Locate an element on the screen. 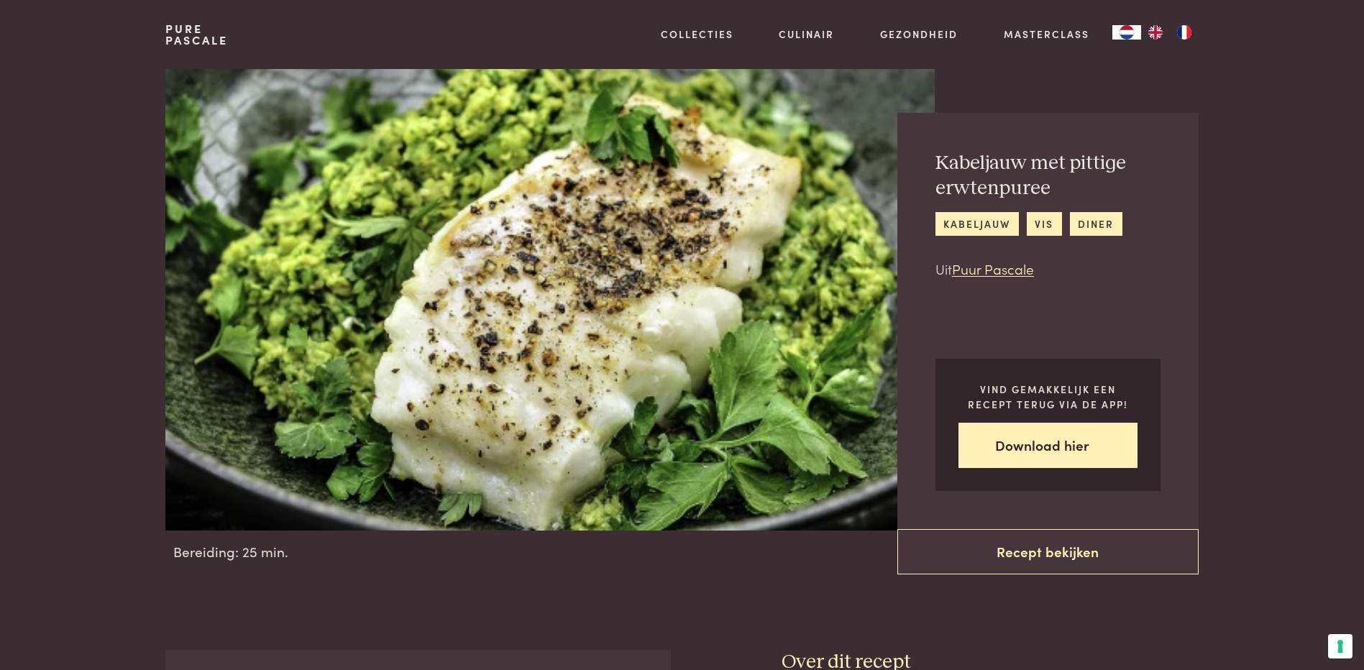 This screenshot has width=1364, height=670. a: EN is located at coordinates (1156, 32).